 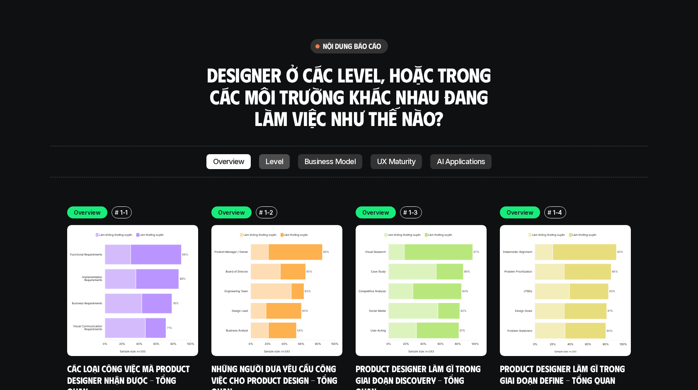 I want to click on p: 1-1, so click(x=124, y=212).